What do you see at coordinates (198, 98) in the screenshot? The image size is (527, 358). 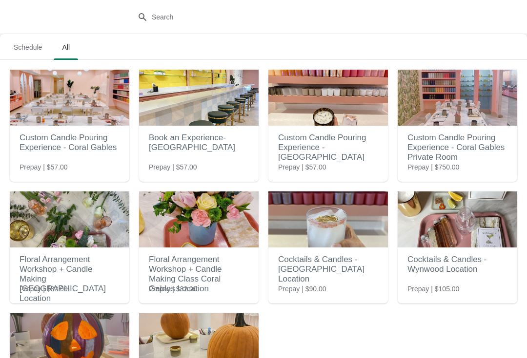 I see `img: Book an Experience- Delray Beach` at bounding box center [198, 98].